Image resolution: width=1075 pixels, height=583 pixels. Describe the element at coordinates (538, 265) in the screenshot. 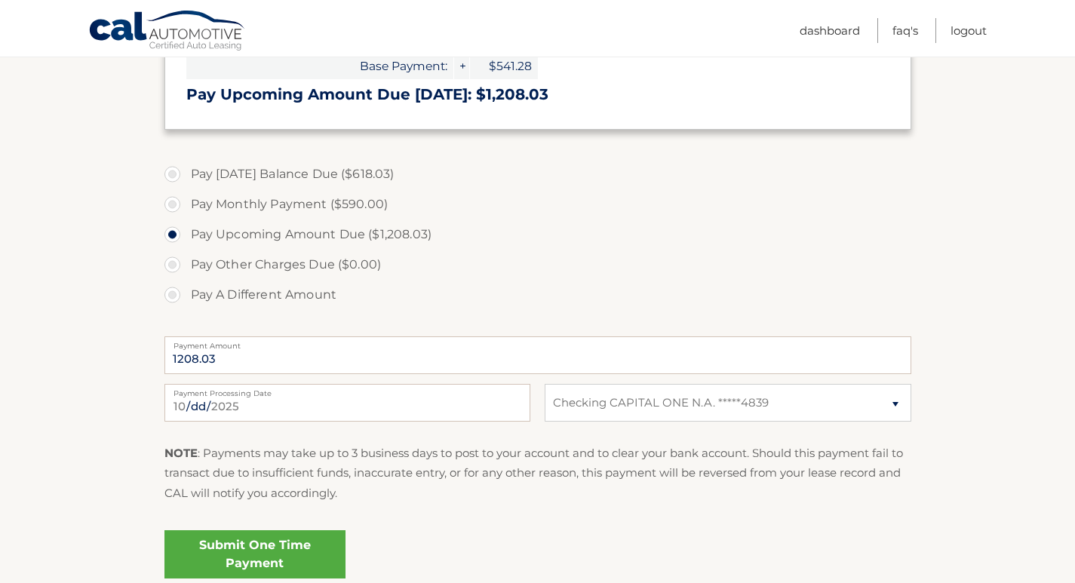

I see `label: Pay Other Charges Due ($0.00)` at that location.